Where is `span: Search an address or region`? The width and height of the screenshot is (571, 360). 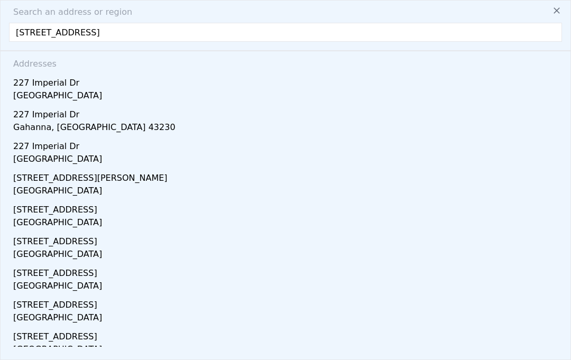 span: Search an address or region is located at coordinates (68, 12).